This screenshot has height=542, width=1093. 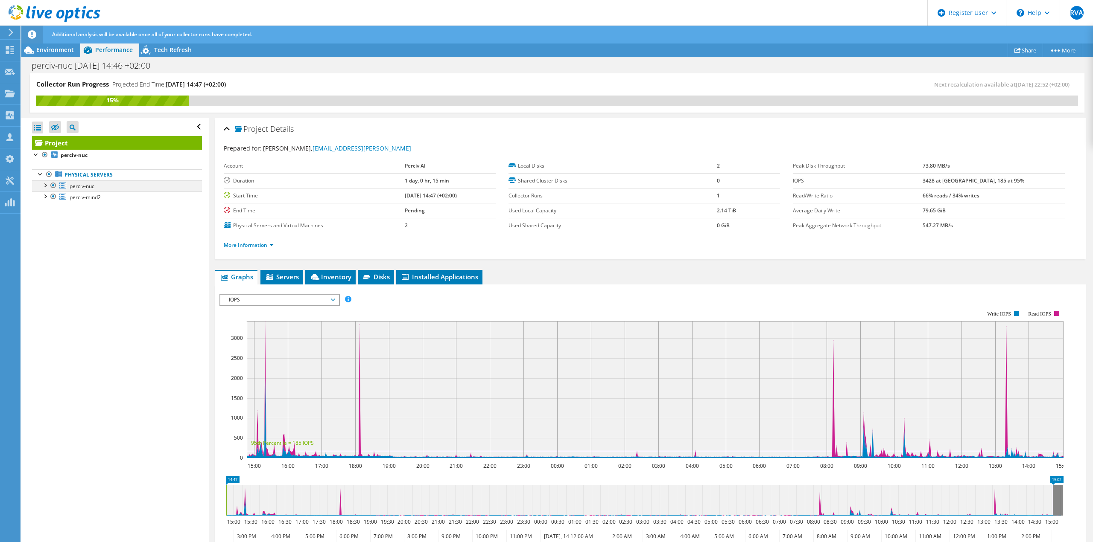 What do you see at coordinates (238, 438) in the screenshot?
I see `text: 500` at bounding box center [238, 438].